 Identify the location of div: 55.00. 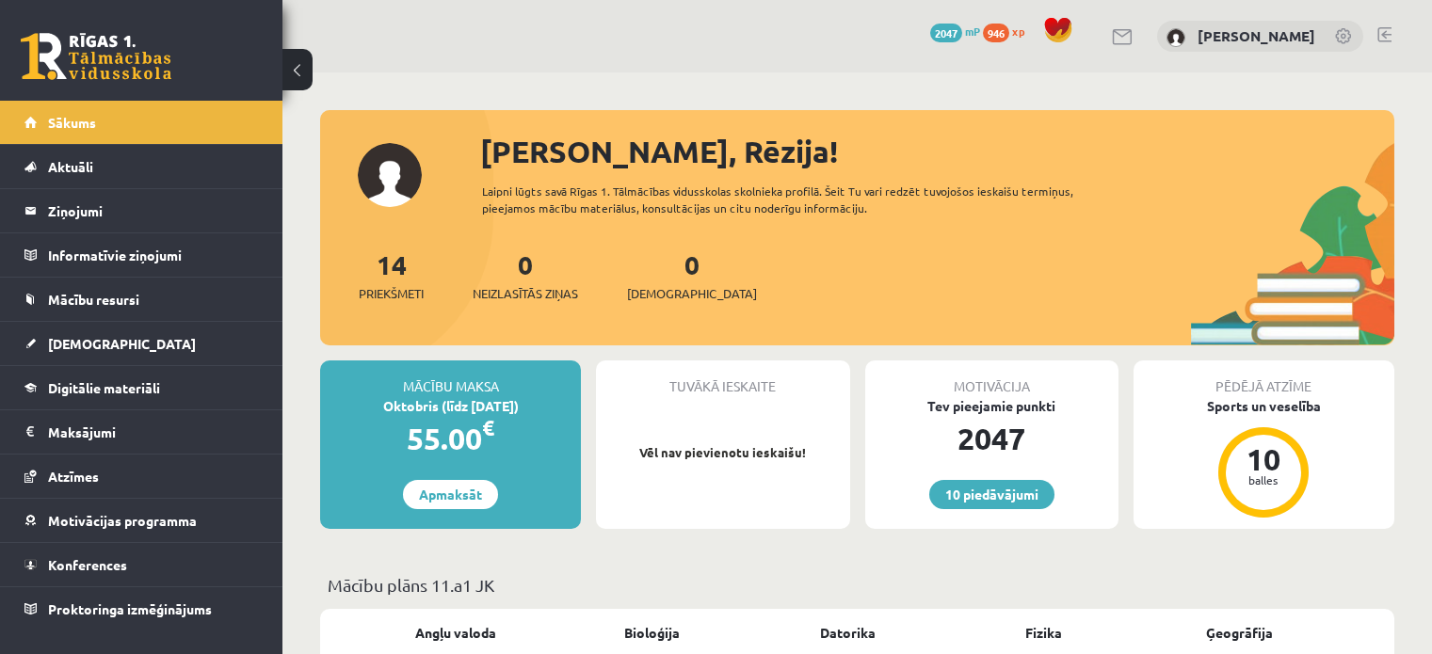
(450, 439).